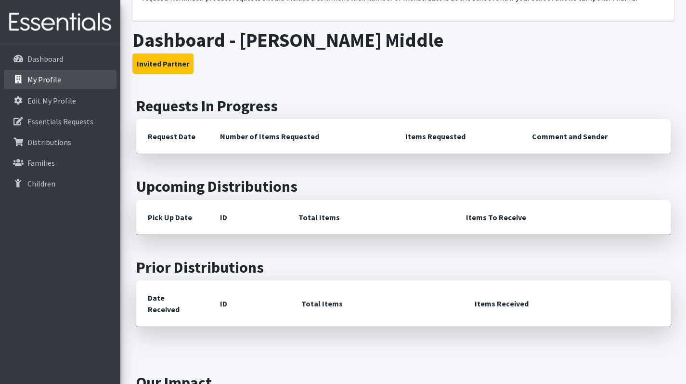 The width and height of the screenshot is (686, 384). Describe the element at coordinates (172, 303) in the screenshot. I see `th: Date Received` at that location.